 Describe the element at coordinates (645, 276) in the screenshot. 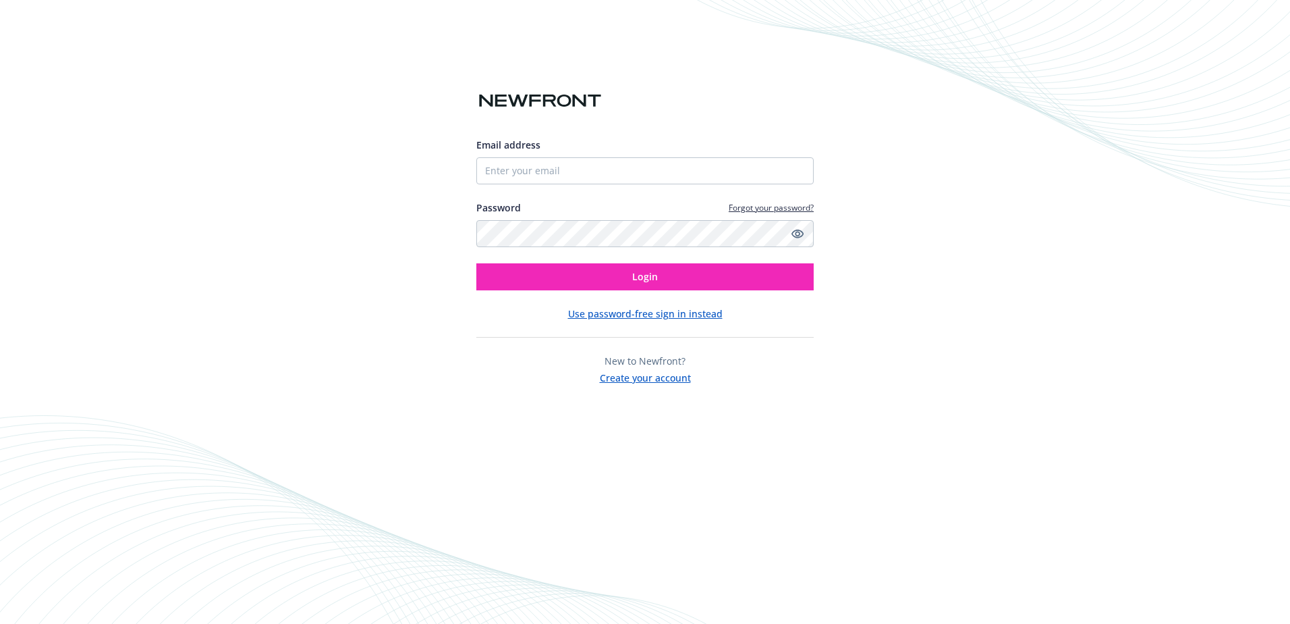

I see `span: Login` at that location.